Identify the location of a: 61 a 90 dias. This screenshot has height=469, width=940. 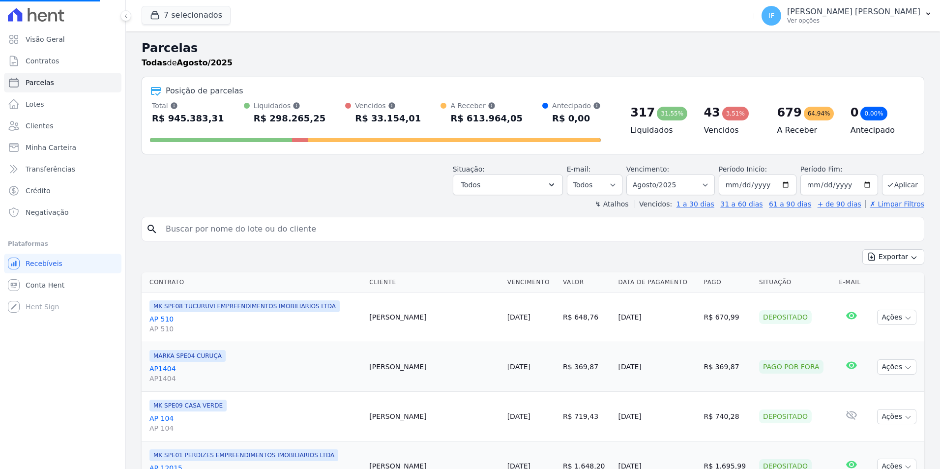
(790, 204).